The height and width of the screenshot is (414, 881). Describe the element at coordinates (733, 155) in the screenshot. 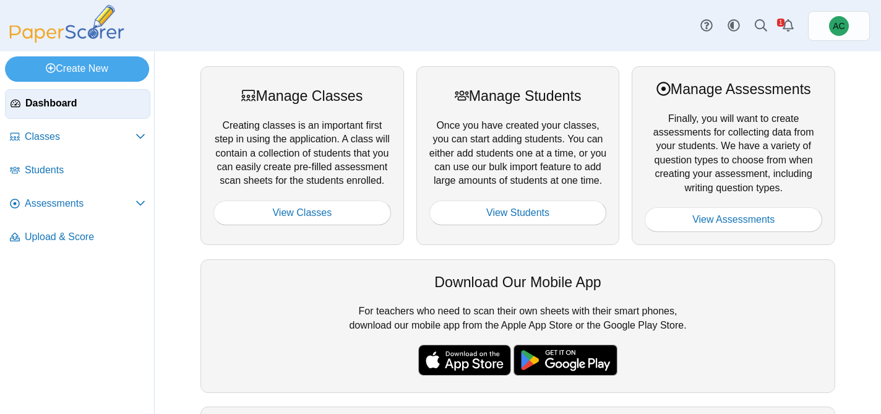

I see `div: Finally, you will want to create assessments for collecting data from your students. We have a va...` at that location.